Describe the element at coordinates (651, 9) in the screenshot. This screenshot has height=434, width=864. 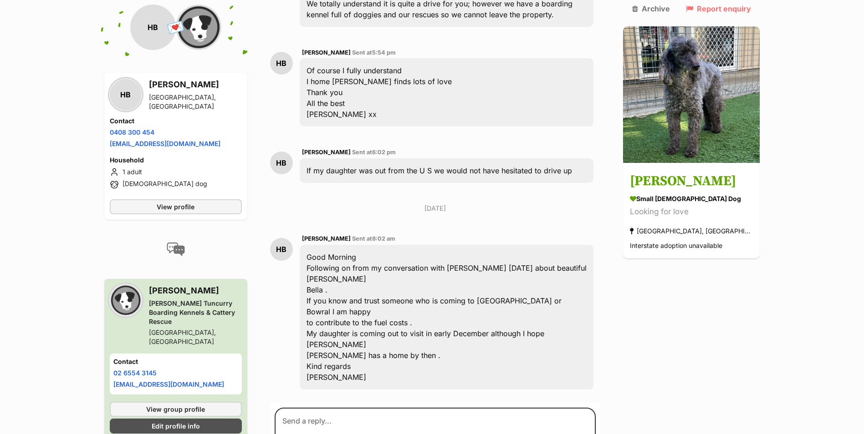
I see `a: Archive` at that location.